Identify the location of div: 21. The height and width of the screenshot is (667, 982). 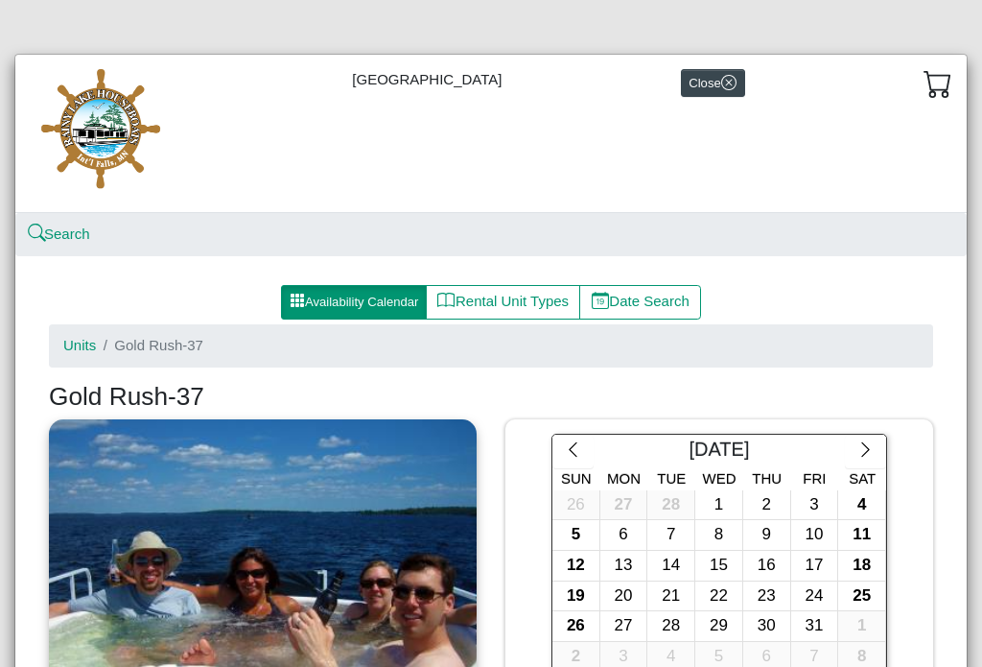
(670, 596).